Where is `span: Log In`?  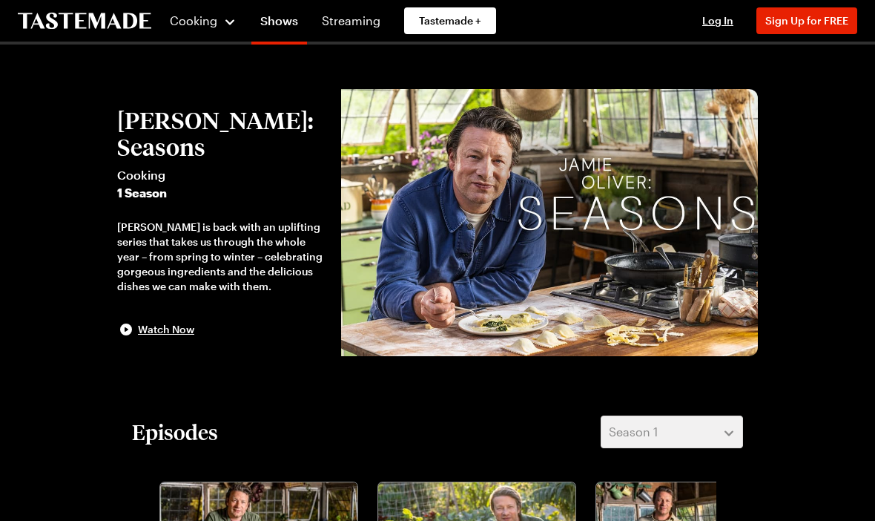 span: Log In is located at coordinates (718, 20).